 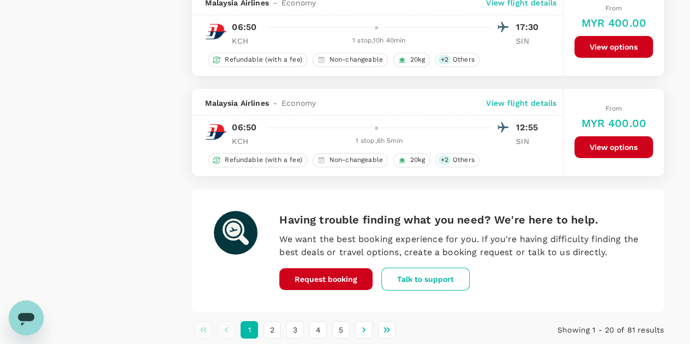 What do you see at coordinates (364, 330) in the screenshot?
I see `button: Go to next page` at bounding box center [364, 330].